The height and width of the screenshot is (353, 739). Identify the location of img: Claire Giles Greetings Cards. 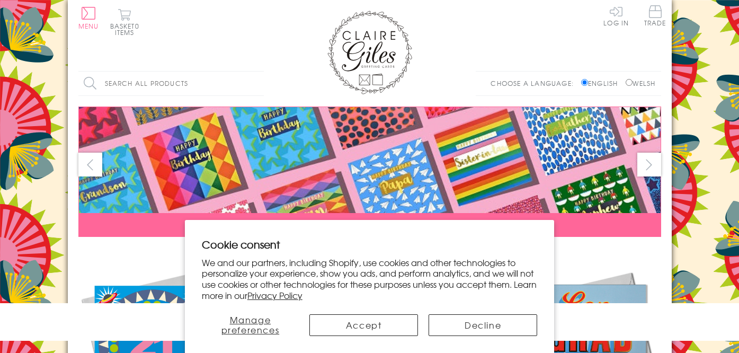
(370, 52).